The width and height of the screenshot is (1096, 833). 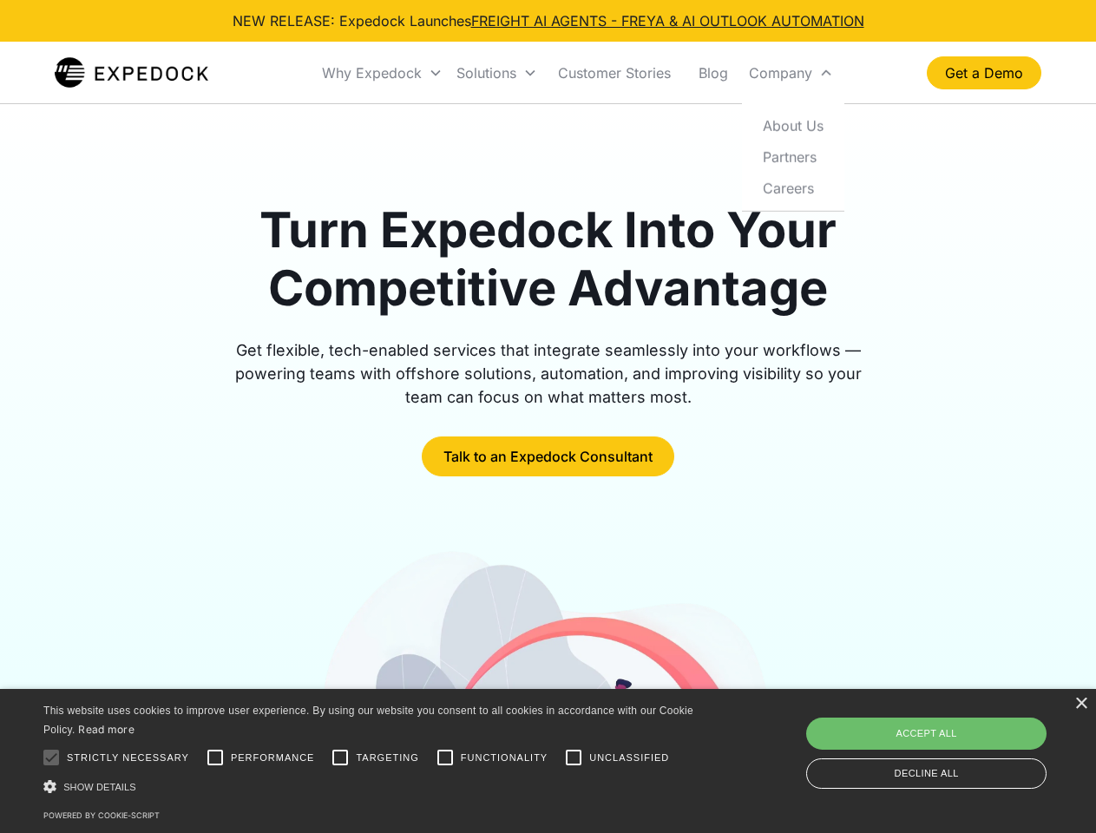 I want to click on a: FREIGHT AI AGENTS - FREYA & AI OUTLOOK AUTOMATION, so click(x=668, y=21).